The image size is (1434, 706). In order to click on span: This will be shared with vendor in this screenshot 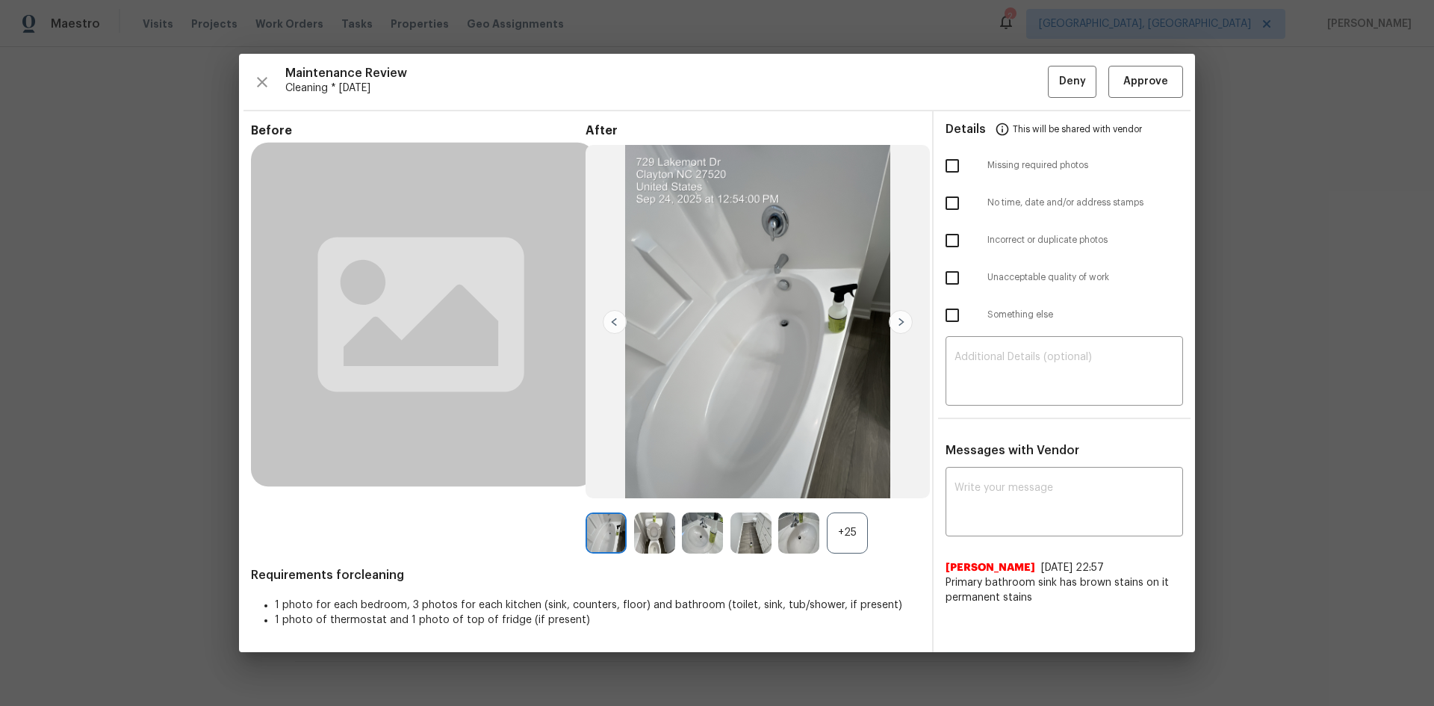, I will do `click(1077, 129)`.